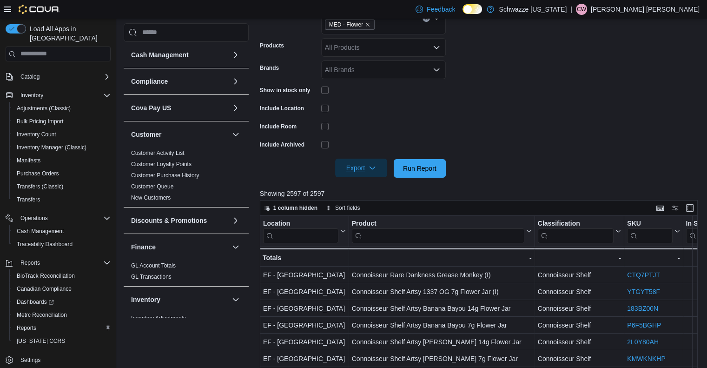 The width and height of the screenshot is (707, 368). I want to click on h3: Cash Management, so click(160, 55).